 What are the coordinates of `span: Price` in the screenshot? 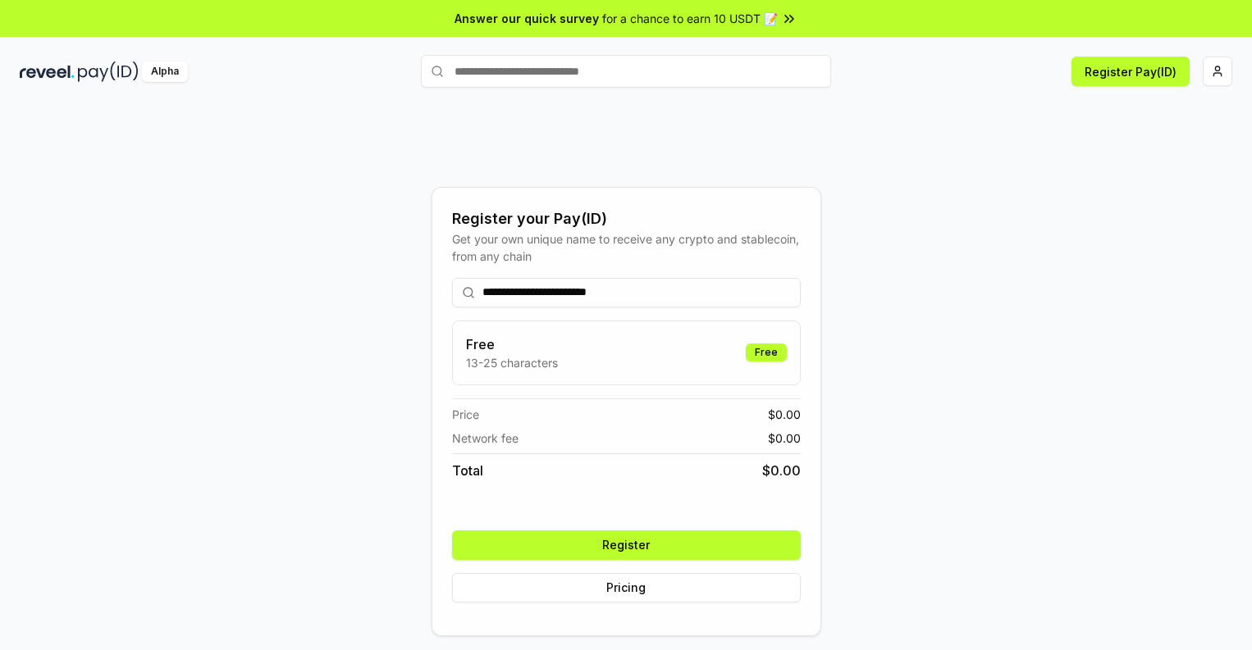 It's located at (465, 414).